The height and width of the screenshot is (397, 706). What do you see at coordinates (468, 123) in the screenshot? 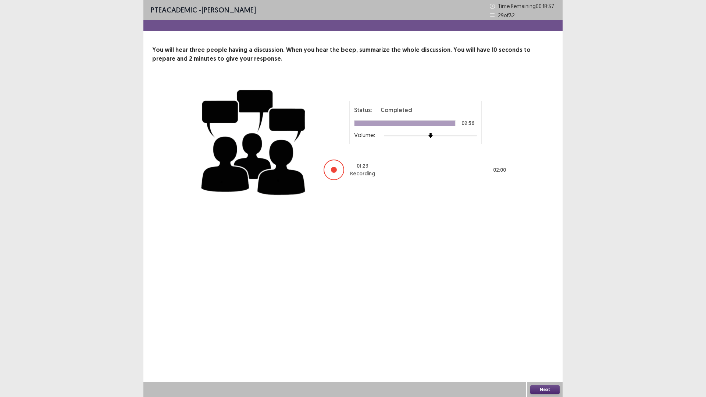
I see `p: 02:56` at bounding box center [468, 123].